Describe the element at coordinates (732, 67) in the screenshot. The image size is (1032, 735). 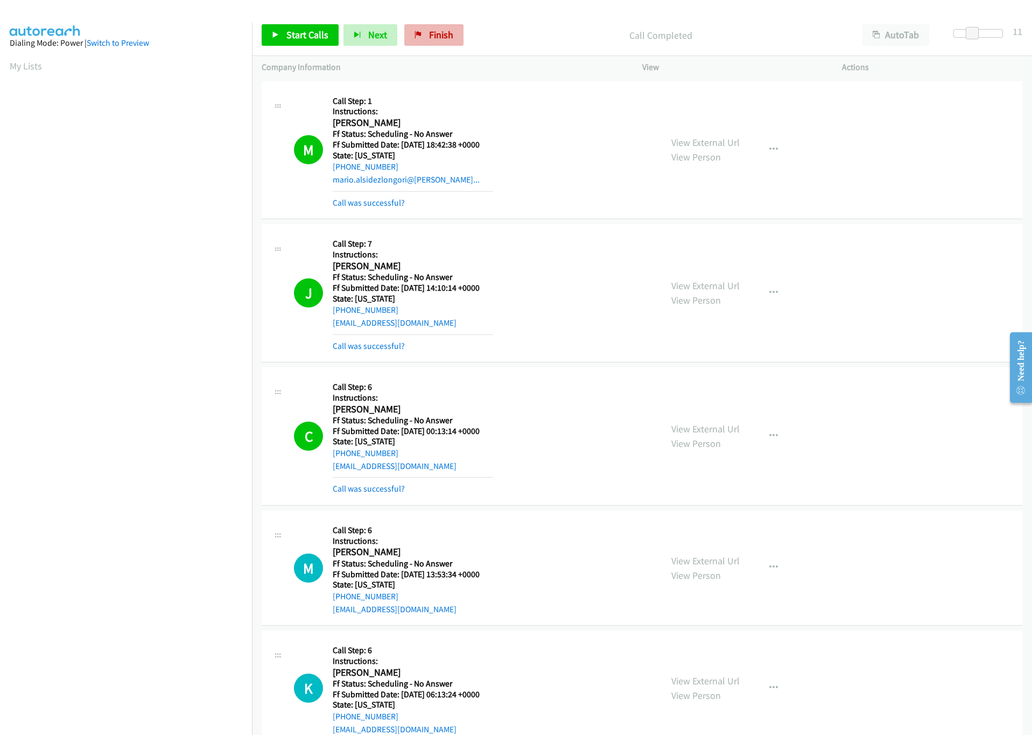
I see `p: View` at that location.